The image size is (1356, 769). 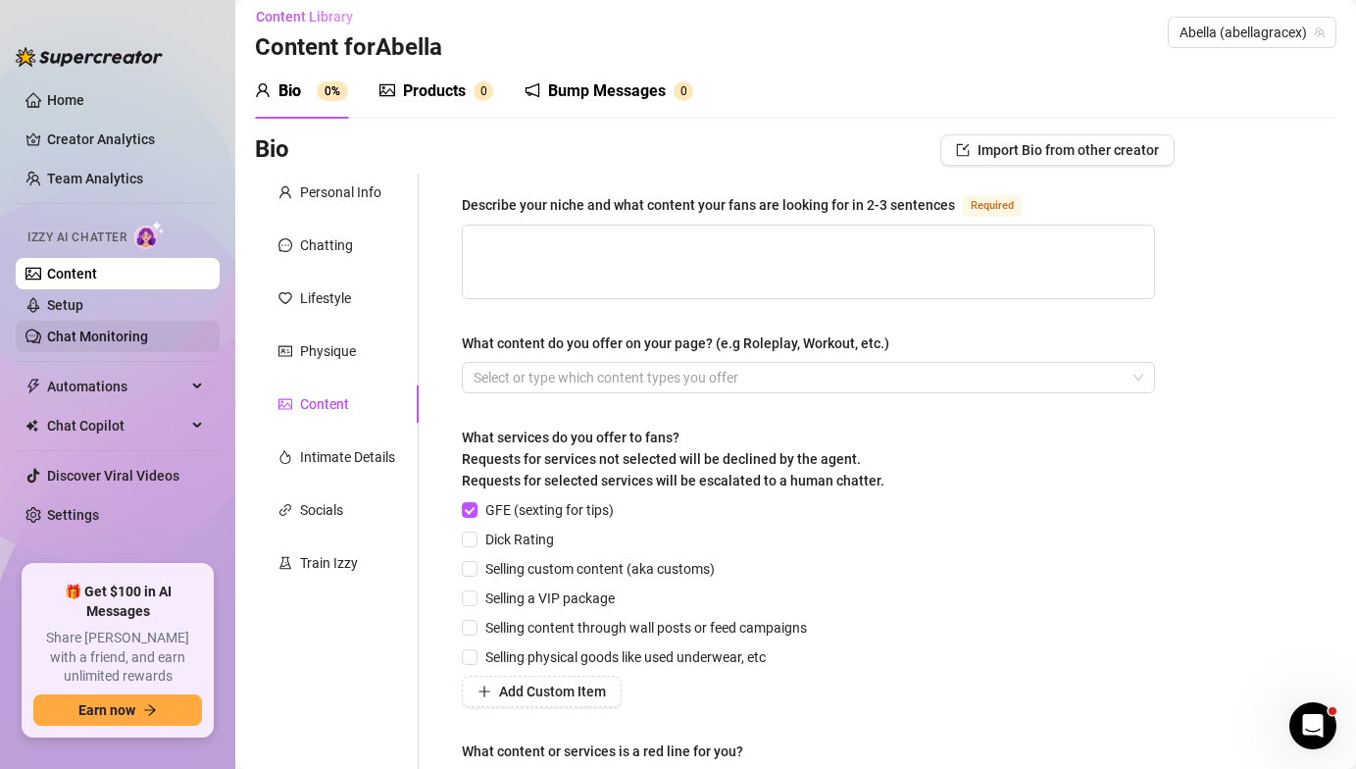 I want to click on button: Add Custom Item, so click(x=541, y=691).